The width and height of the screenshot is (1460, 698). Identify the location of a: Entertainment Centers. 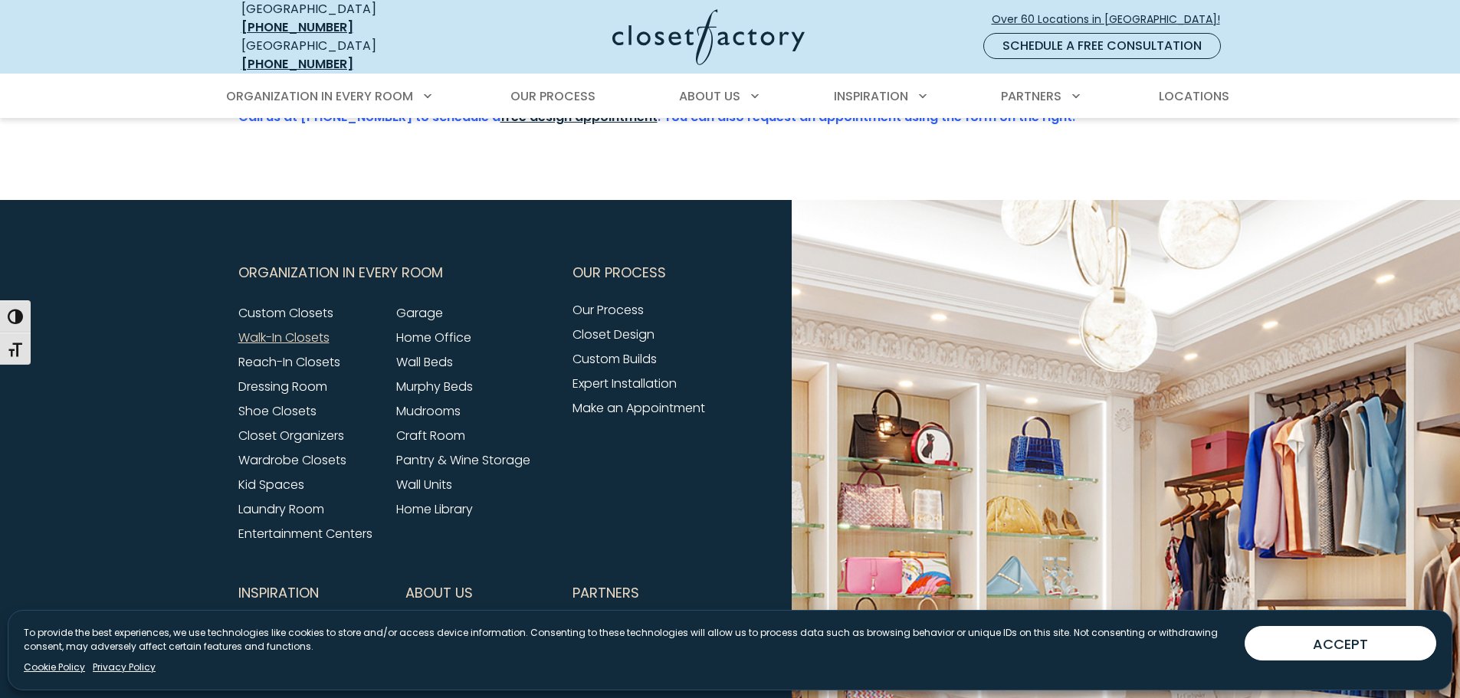
(305, 534).